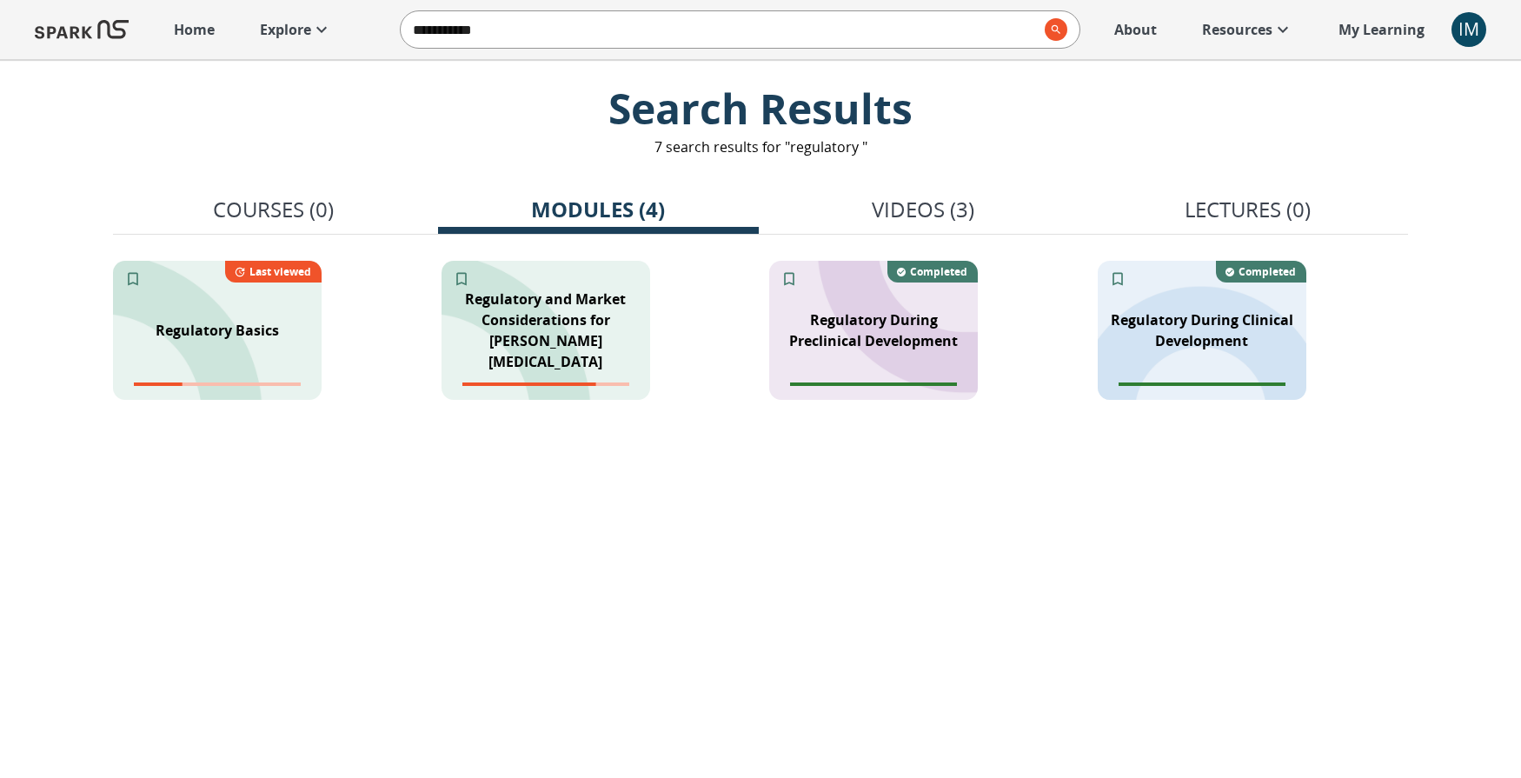 This screenshot has height=778, width=1521. I want to click on p: My Learning, so click(1381, 30).